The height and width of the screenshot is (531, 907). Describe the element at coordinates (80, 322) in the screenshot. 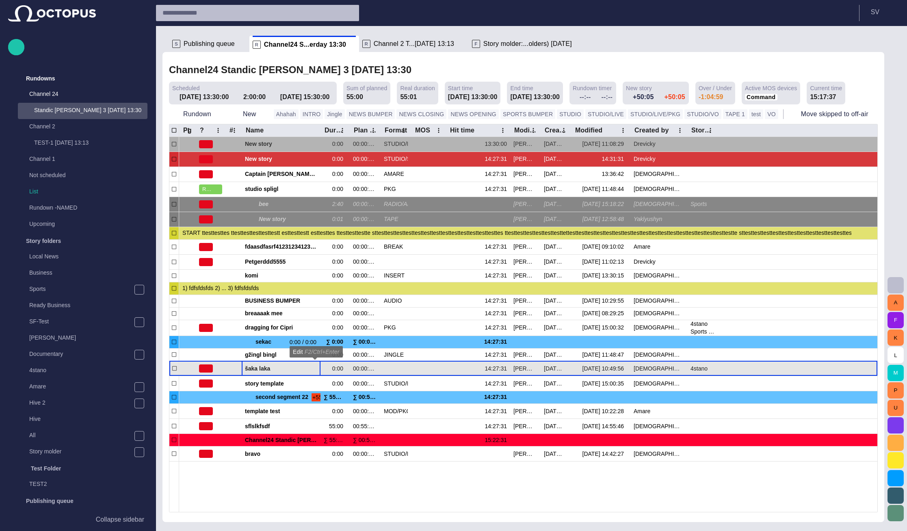

I see `div: SF-Test` at that location.